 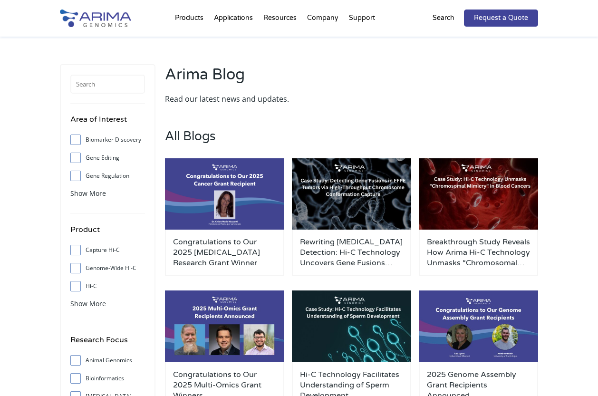 What do you see at coordinates (479, 253) in the screenshot?
I see `h3: Breakthrough Study Reveals How Arima Hi-C Technology Unmasks “Chromosomal Mimicry” in Blood Cancers` at bounding box center [479, 253].